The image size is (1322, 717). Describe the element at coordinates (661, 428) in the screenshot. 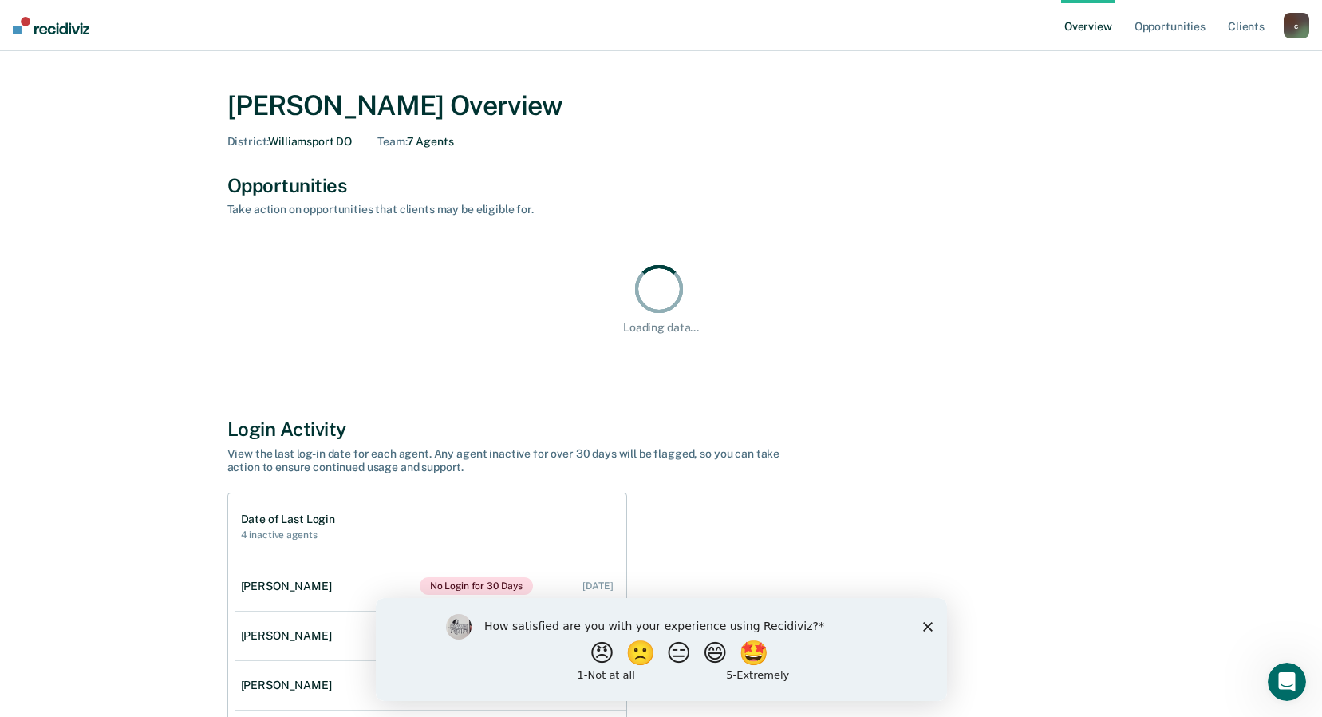

I see `div: Login Activity` at that location.